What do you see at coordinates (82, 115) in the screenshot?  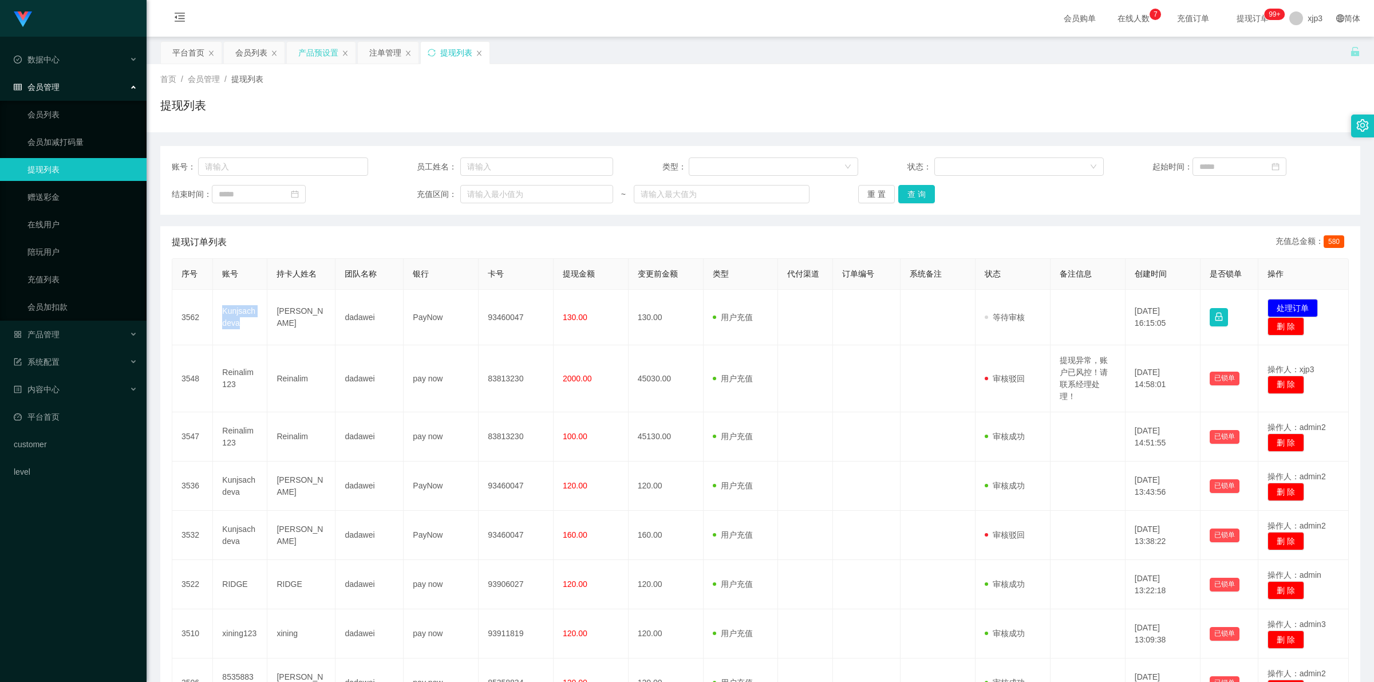 I see `a: 会员列表` at bounding box center [82, 115].